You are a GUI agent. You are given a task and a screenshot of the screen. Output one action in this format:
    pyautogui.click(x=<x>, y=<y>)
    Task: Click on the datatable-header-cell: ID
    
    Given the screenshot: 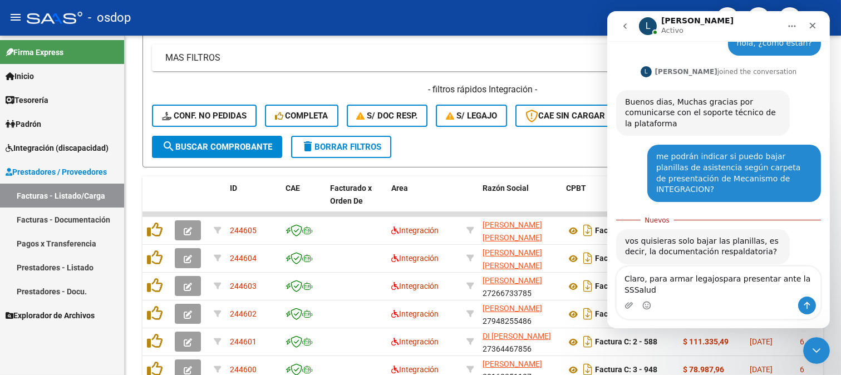 What is the action you would take?
    pyautogui.click(x=253, y=201)
    